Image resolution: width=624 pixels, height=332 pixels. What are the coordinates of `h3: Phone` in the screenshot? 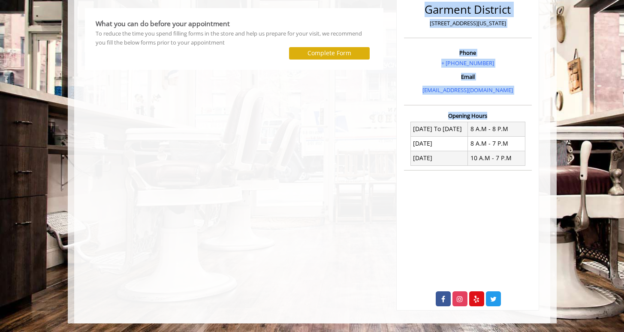 It's located at (468, 53).